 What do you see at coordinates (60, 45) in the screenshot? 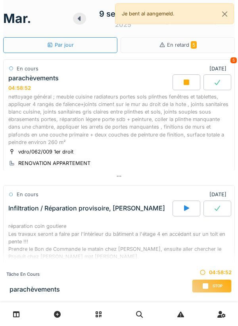
I see `div: Par jour` at bounding box center [60, 45].